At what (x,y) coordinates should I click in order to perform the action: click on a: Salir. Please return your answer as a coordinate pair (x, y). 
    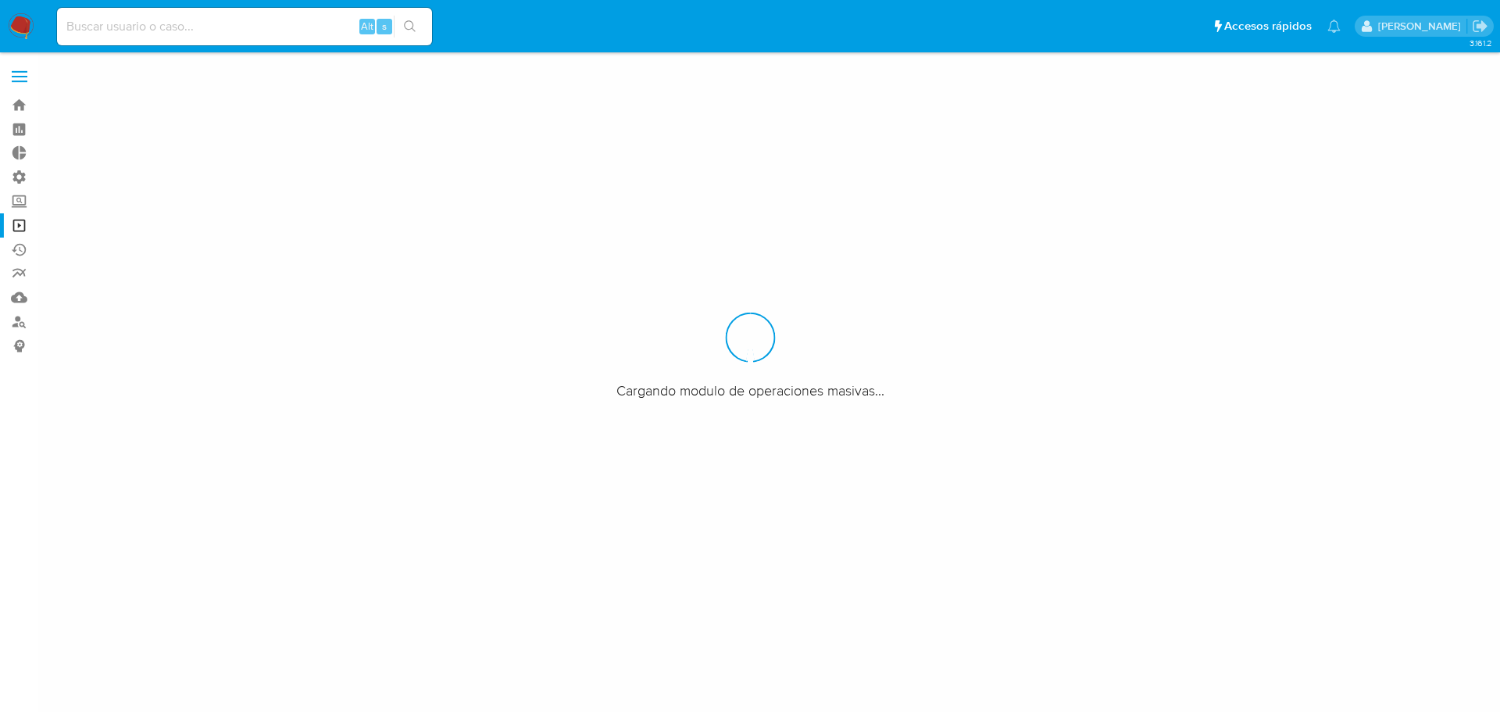
    Looking at the image, I should click on (1480, 26).